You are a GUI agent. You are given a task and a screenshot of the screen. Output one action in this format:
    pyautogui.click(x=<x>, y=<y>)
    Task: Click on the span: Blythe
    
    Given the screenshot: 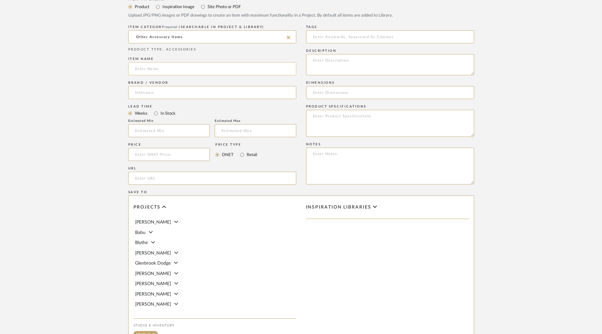 What is the action you would take?
    pyautogui.click(x=141, y=243)
    